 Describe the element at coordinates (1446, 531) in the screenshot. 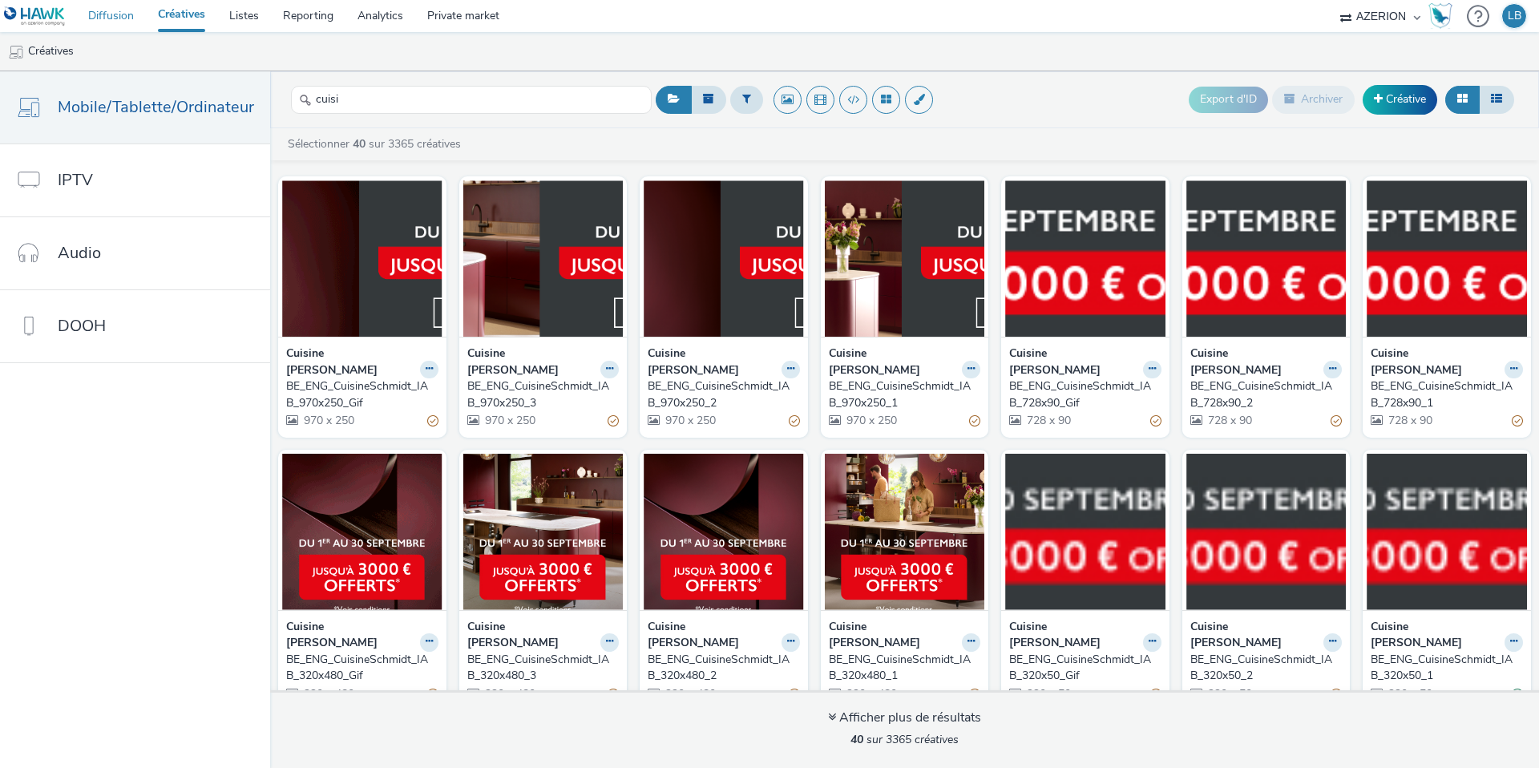

I see `img: BE_ENG_CuisineSchmidt_IAB_320x50_1 visual` at that location.